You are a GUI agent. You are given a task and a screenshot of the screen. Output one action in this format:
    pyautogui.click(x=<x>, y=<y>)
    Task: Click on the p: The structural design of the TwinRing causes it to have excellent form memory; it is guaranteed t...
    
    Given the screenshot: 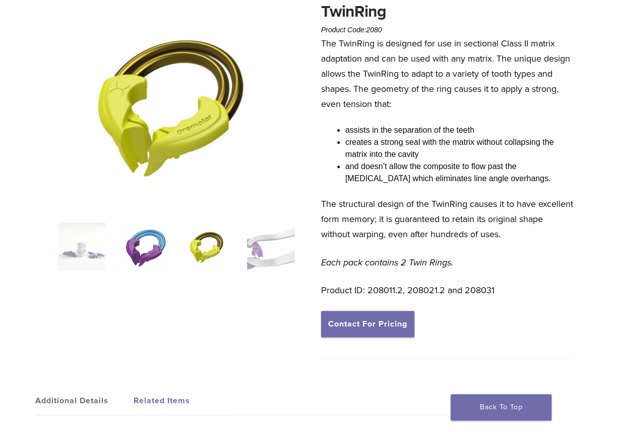 What is the action you would take?
    pyautogui.click(x=447, y=219)
    